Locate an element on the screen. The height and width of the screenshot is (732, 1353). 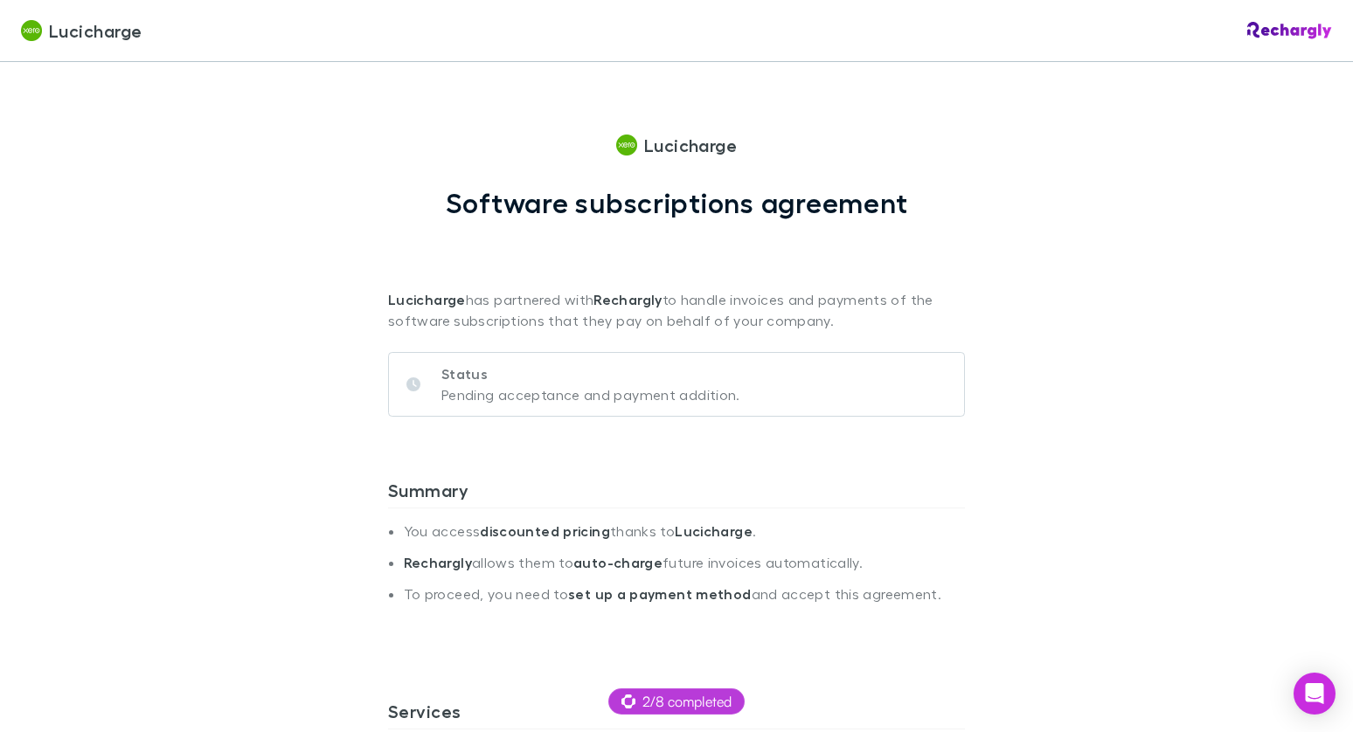
img: Rechargly Logo is located at coordinates (1289, 31).